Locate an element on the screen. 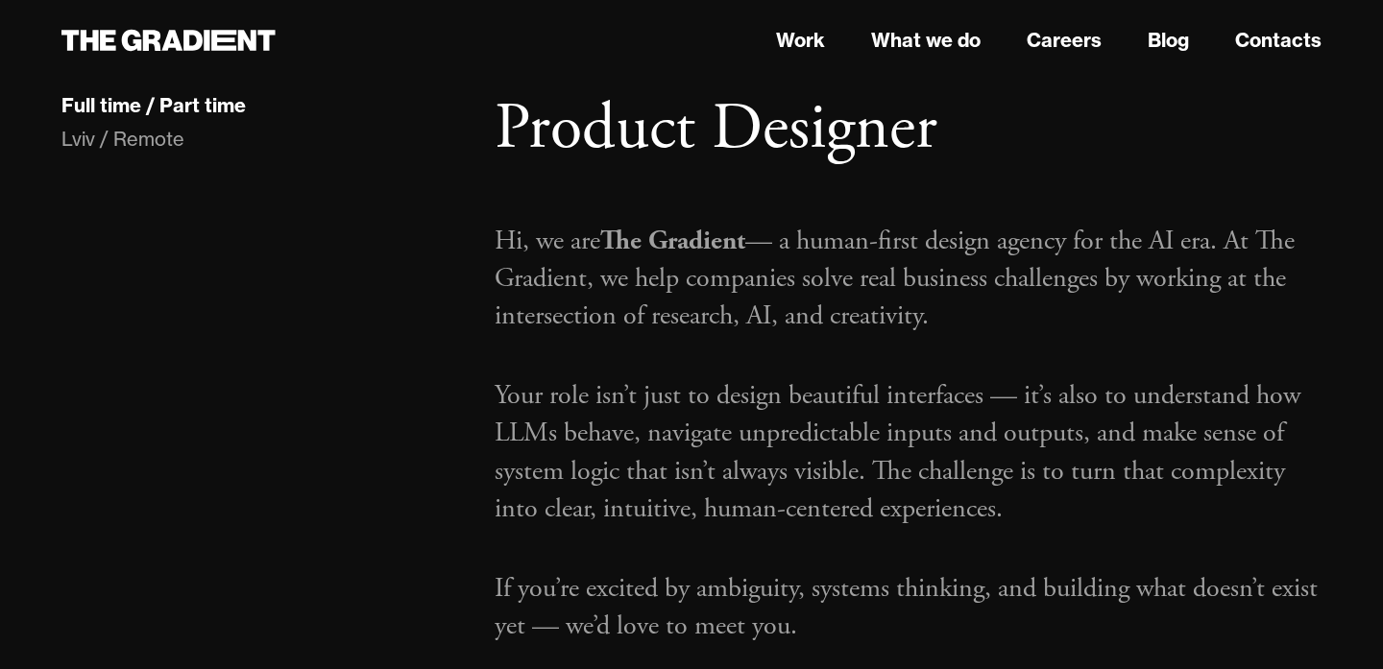 This screenshot has width=1383, height=669. a: Work is located at coordinates (800, 40).